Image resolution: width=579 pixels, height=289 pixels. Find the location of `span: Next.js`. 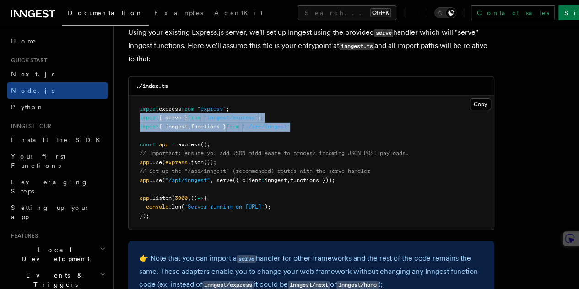

span: Next.js is located at coordinates (32, 74).